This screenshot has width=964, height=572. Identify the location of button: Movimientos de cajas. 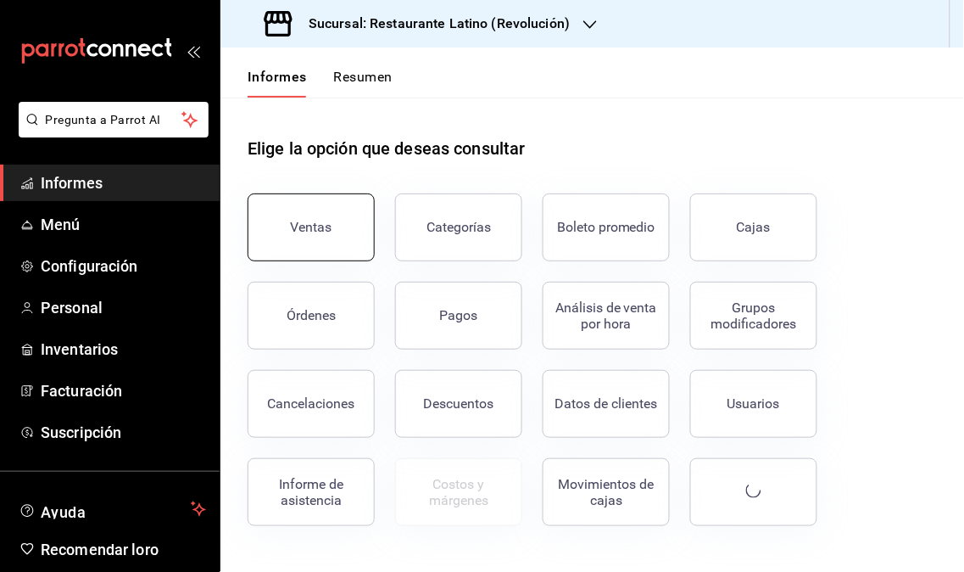
(606, 492).